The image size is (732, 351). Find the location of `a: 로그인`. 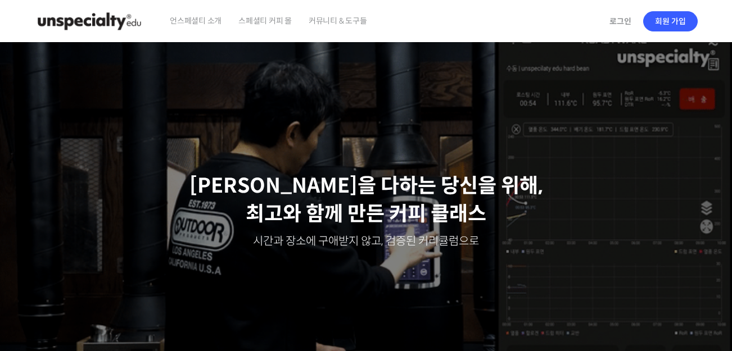

a: 로그인 is located at coordinates (620, 21).